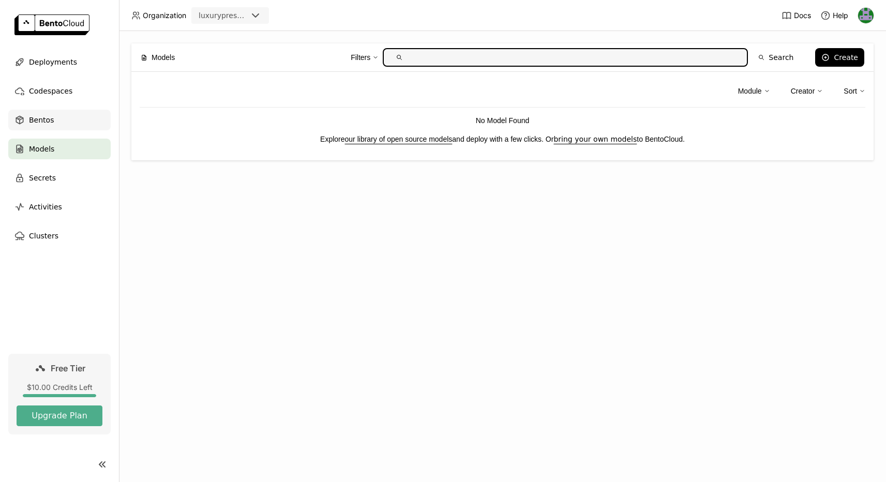 The height and width of the screenshot is (482, 886). What do you see at coordinates (68, 368) in the screenshot?
I see `span: Free Tier` at bounding box center [68, 368].